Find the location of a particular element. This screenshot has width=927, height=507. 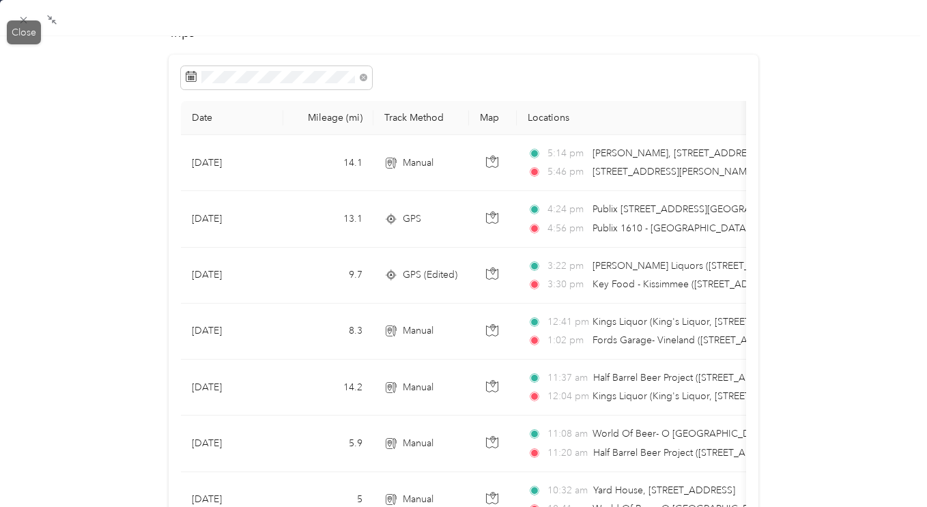

span: 3:22 pm is located at coordinates (567, 266).